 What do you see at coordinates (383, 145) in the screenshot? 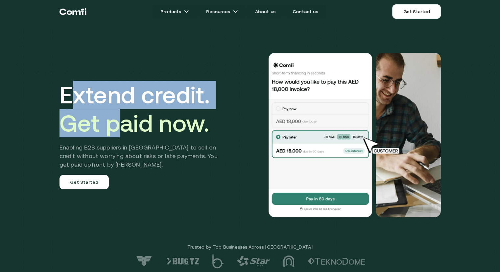
I see `img: cursor` at bounding box center [383, 145].